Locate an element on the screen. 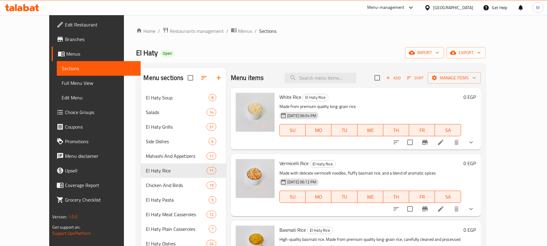 This screenshot has height=246, width=547. span: 1.0.0 is located at coordinates (73, 217).